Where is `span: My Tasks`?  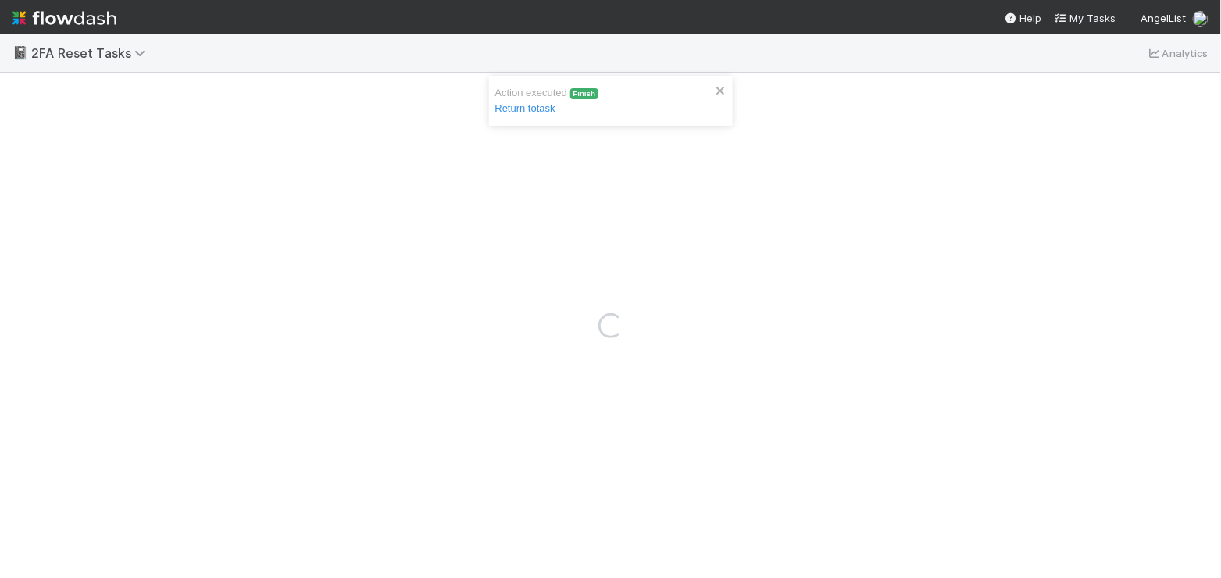
span: My Tasks is located at coordinates (1085, 18).